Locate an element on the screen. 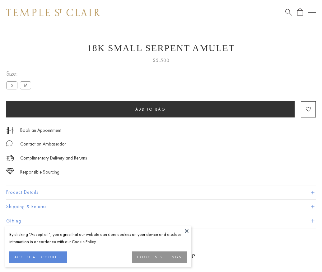 Image resolution: width=322 pixels, height=272 pixels. div: Responsible Sourcing is located at coordinates (40, 172).